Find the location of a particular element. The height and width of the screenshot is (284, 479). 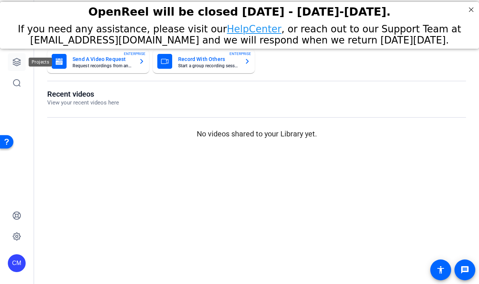

mat-icon: accessibility is located at coordinates (441, 270).